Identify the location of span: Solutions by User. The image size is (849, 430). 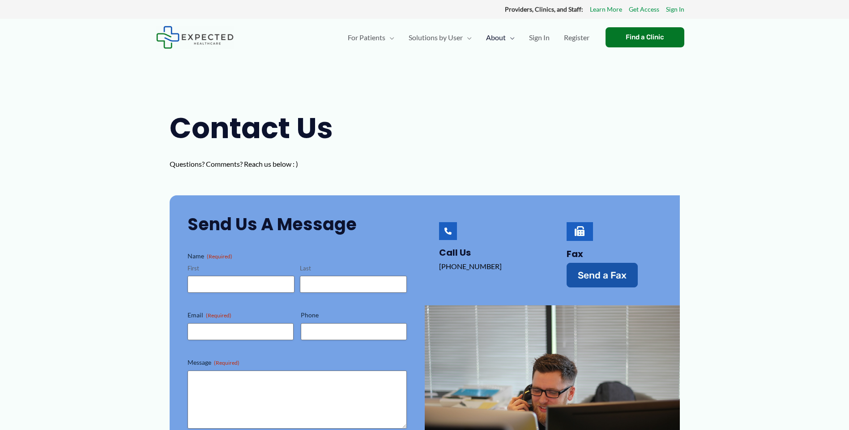
(435, 38).